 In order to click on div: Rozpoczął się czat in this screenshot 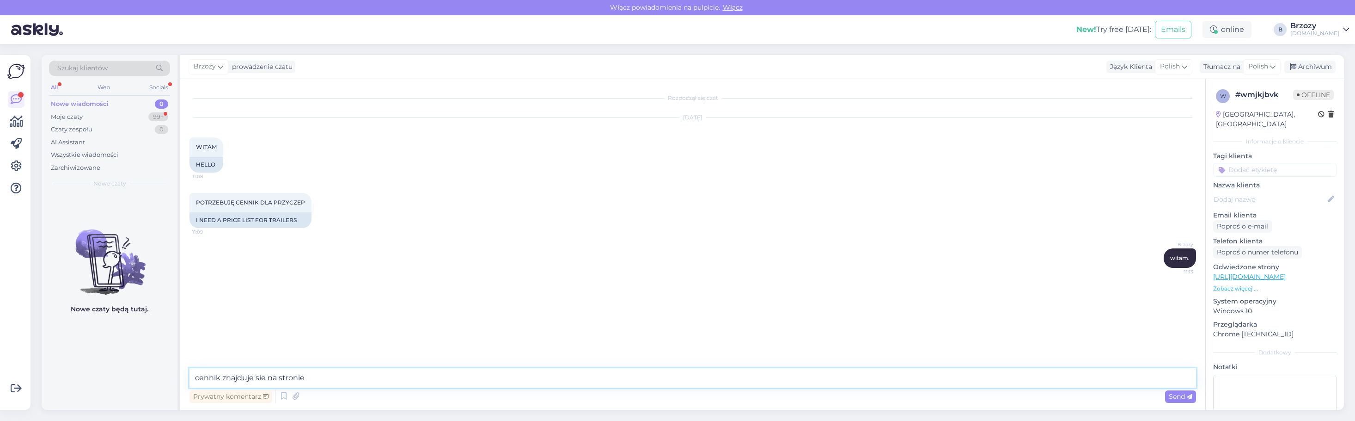, I will do `click(693, 98)`.